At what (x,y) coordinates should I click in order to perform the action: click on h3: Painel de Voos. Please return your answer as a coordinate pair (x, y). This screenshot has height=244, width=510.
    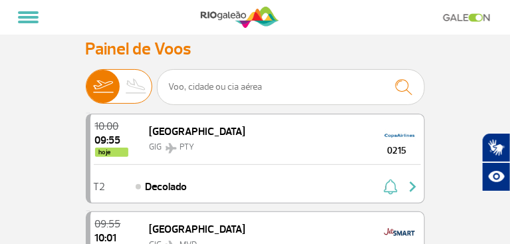
    Looking at the image, I should click on (255, 49).